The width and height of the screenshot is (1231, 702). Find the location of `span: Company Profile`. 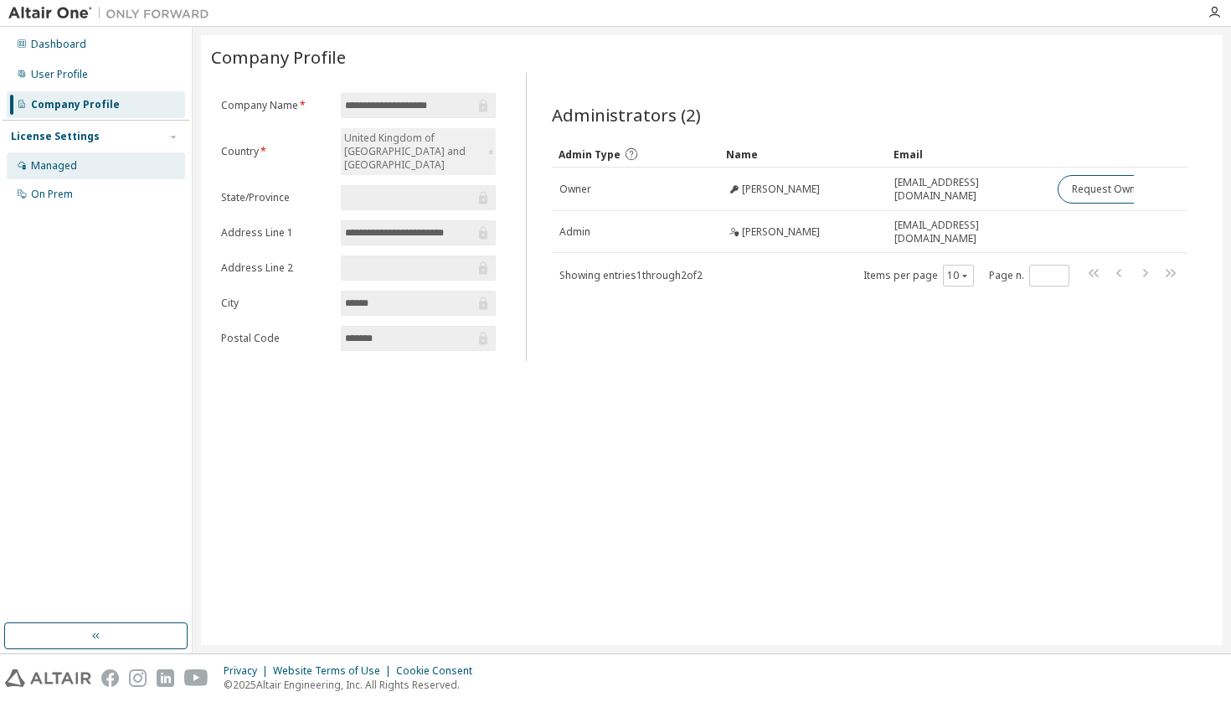

span: Company Profile is located at coordinates (278, 57).